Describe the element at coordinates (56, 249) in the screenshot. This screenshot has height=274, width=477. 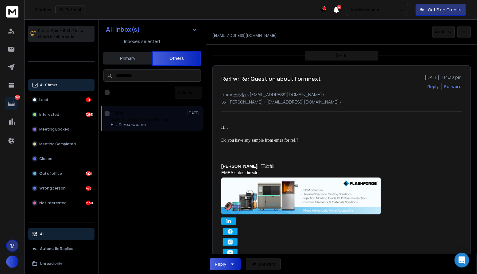
I see `p: Automatic Replies` at that location.